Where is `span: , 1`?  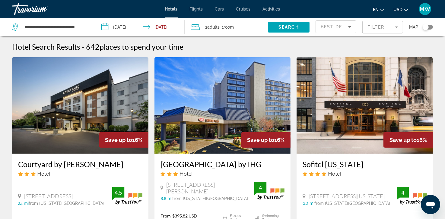
span: , 1 is located at coordinates (227, 27).